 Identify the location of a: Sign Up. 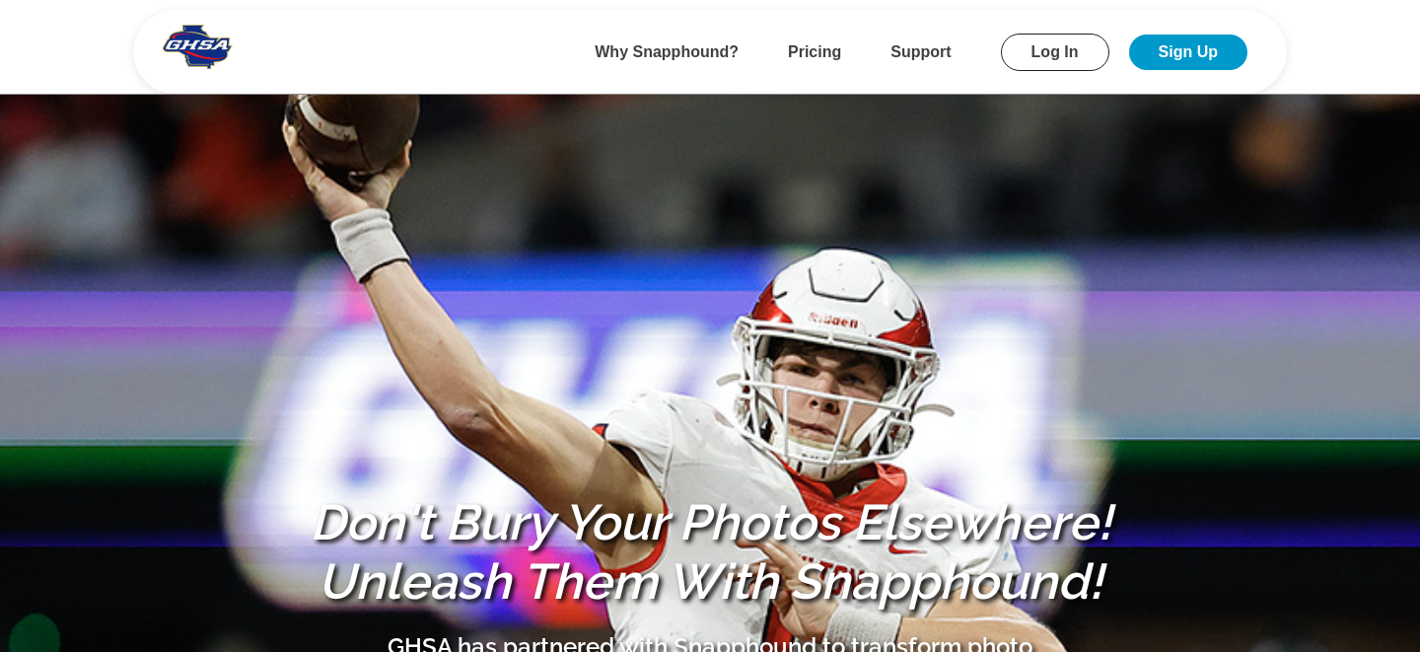
(1188, 52).